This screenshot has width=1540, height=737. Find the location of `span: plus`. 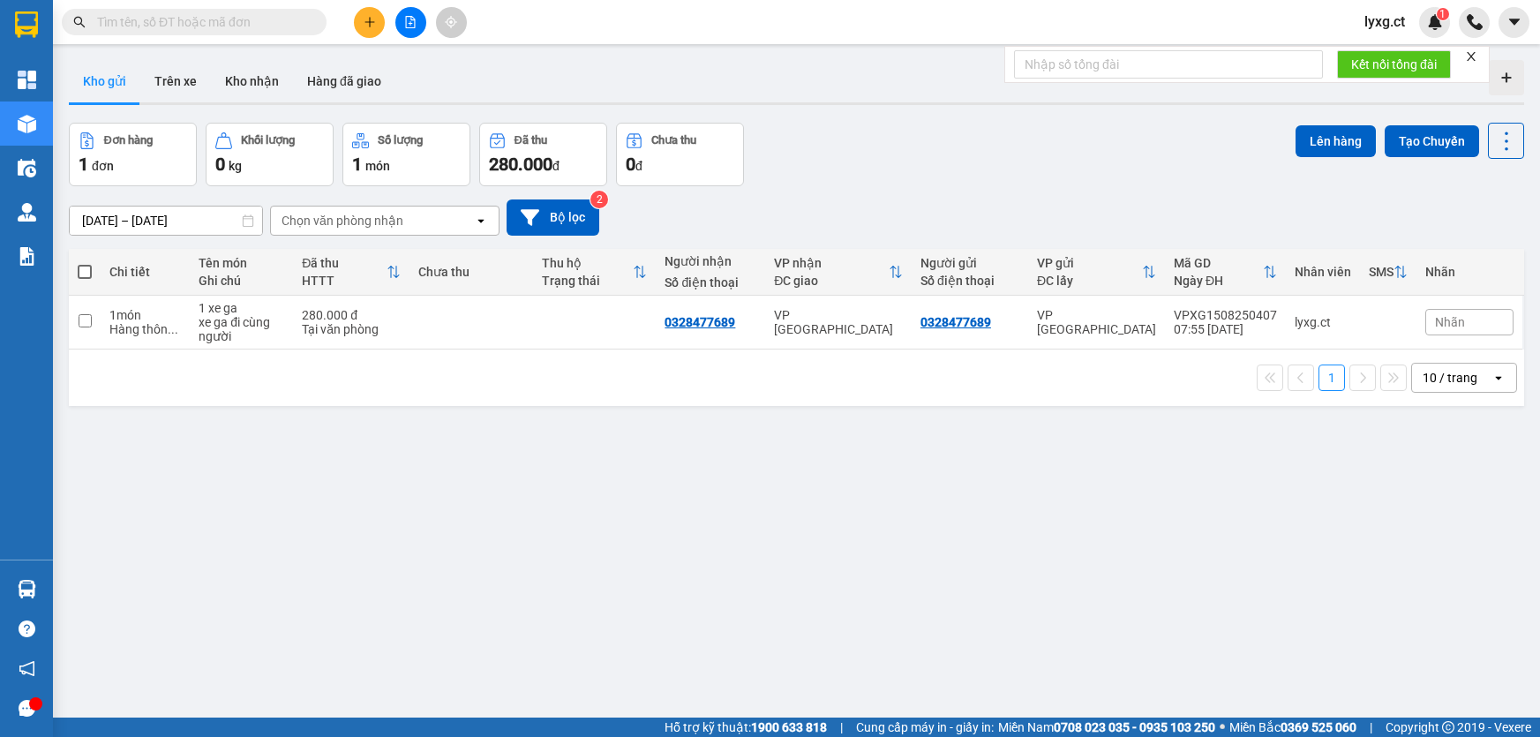

span: plus is located at coordinates (370, 22).